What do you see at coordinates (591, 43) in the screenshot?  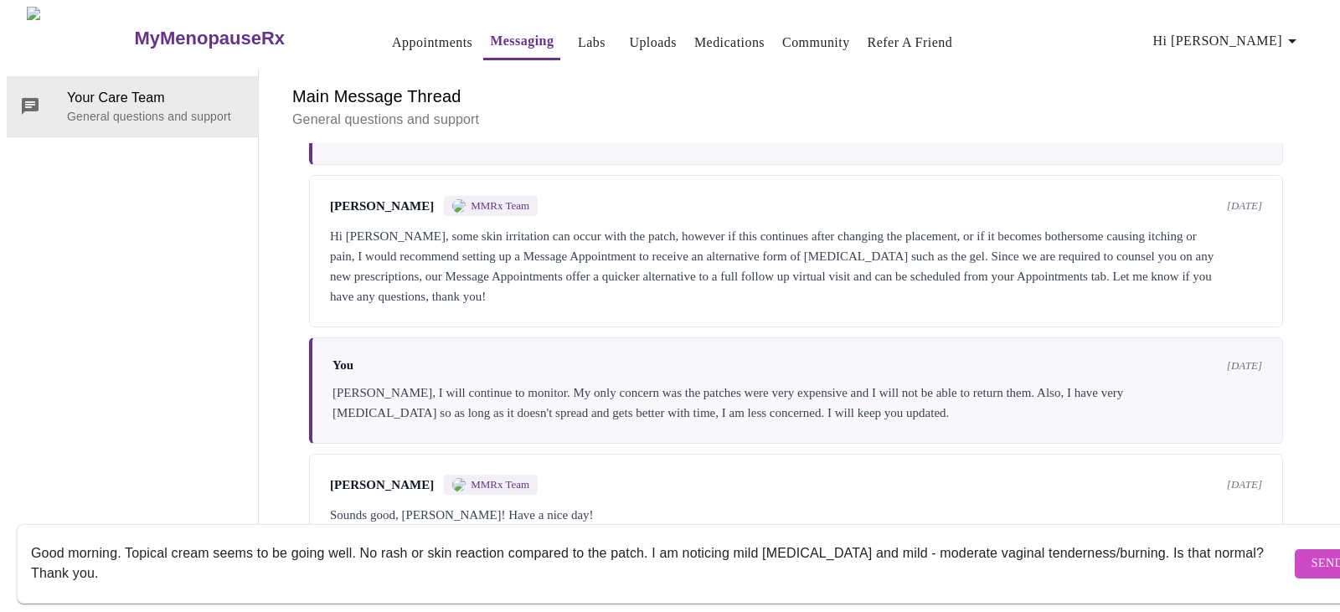 I see `a: Labs` at bounding box center [591, 43].